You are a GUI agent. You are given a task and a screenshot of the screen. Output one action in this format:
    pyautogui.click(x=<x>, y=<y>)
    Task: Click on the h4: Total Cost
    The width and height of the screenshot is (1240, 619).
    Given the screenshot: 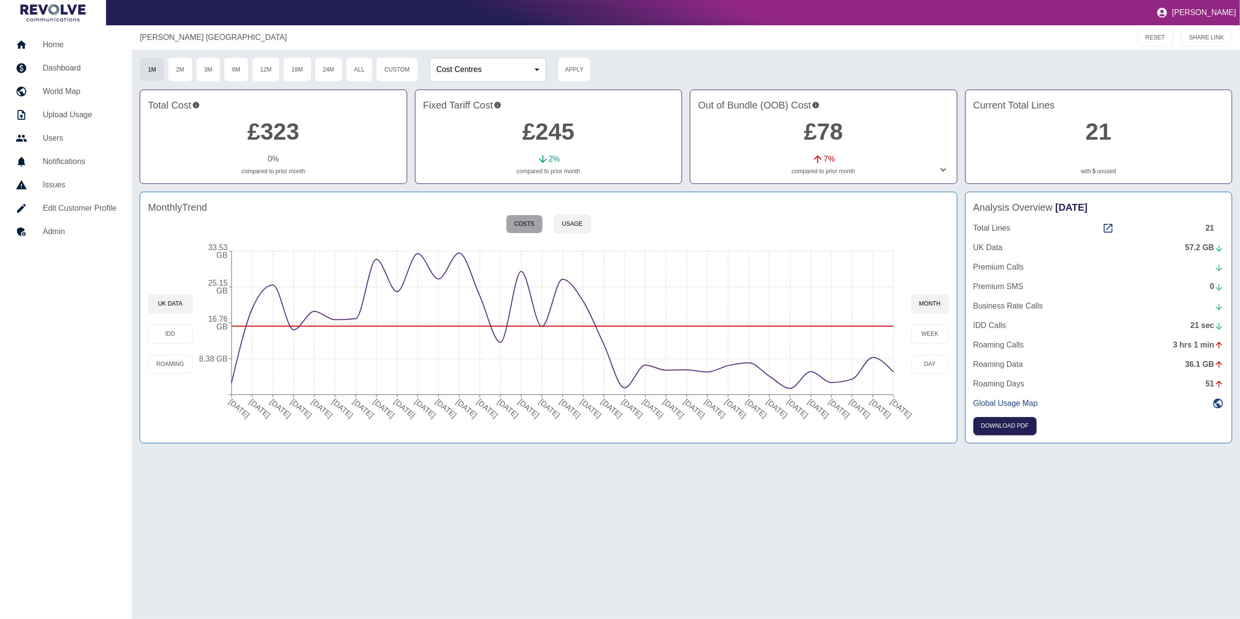 What is the action you would take?
    pyautogui.click(x=273, y=105)
    